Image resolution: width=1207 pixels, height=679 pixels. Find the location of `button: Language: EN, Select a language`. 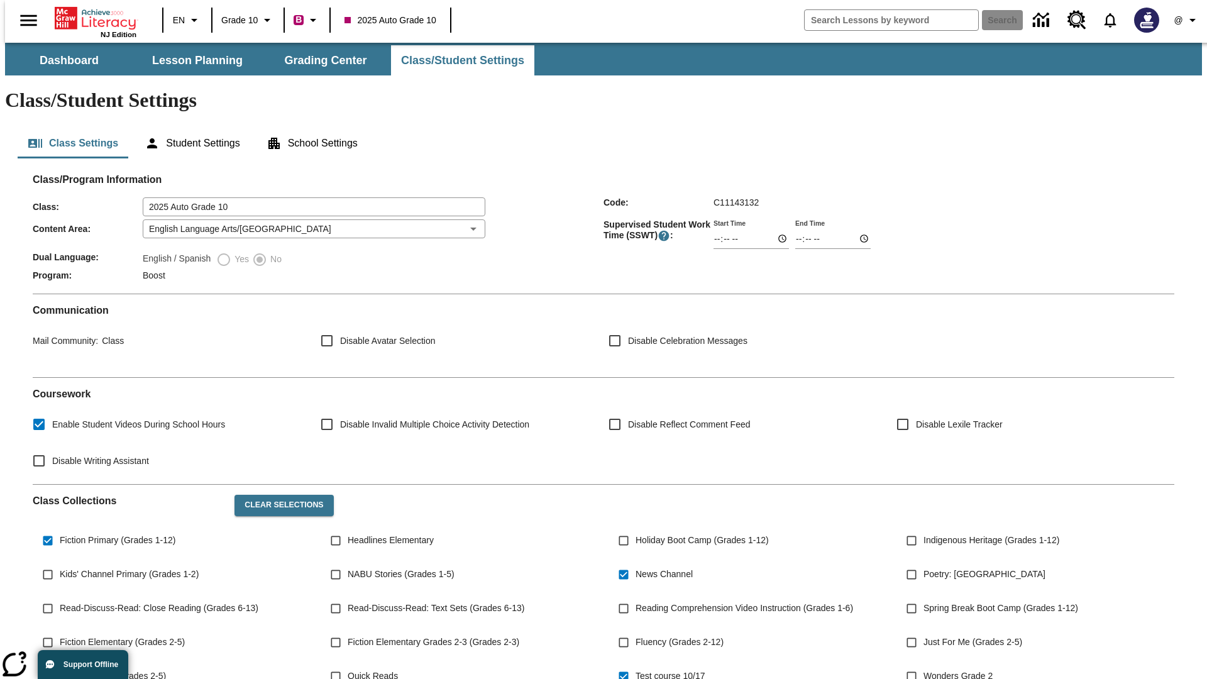

button: Language: EN, Select a language is located at coordinates (187, 20).